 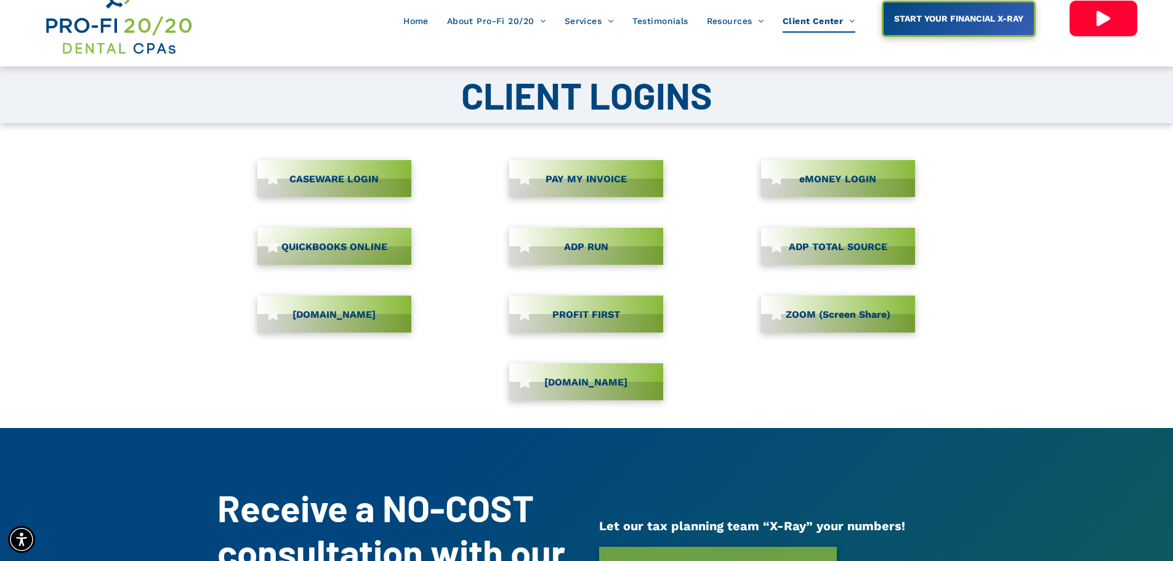 What do you see at coordinates (752, 526) in the screenshot?
I see `span: Let our tax planning team “X-Ray” your numbers!` at bounding box center [752, 526].